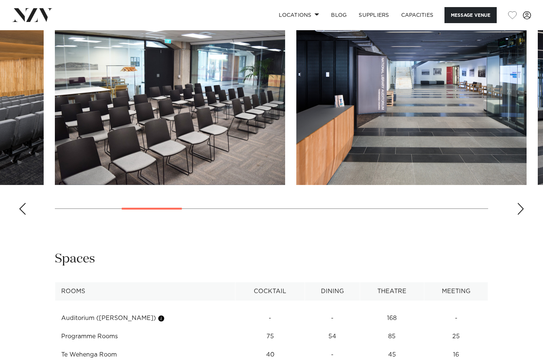 The image size is (543, 361). What do you see at coordinates (471, 15) in the screenshot?
I see `button: Message Venue` at bounding box center [471, 15].